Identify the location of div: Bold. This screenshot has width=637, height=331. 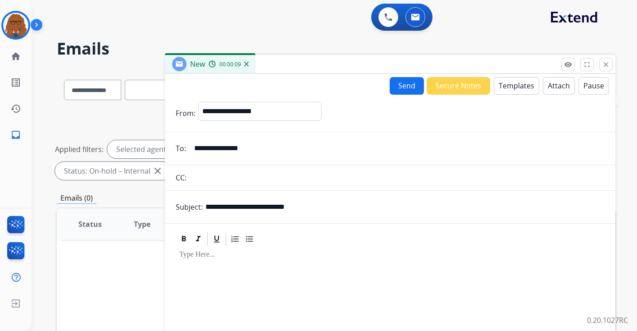
(184, 239).